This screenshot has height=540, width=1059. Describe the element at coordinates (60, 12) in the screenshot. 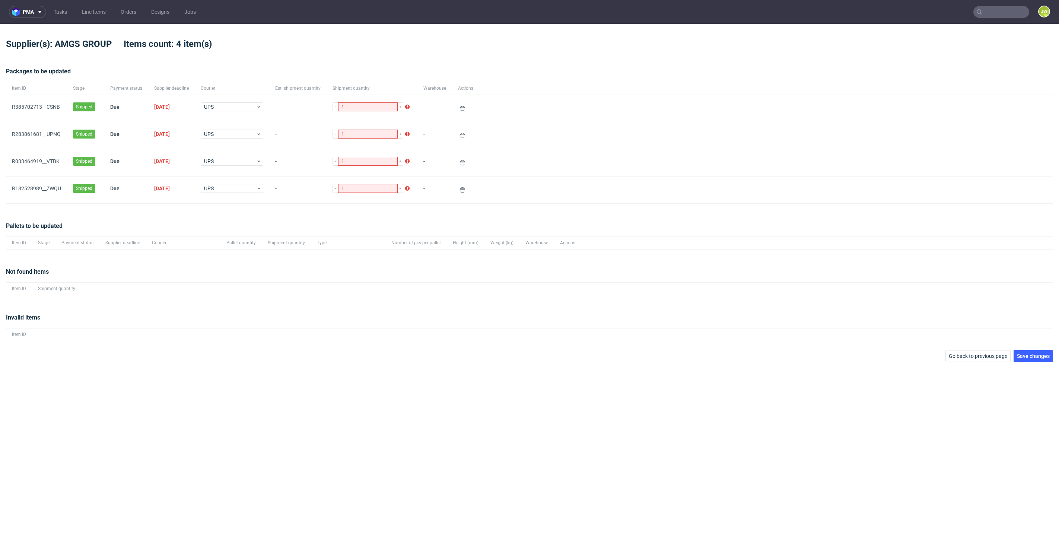

I see `a: Tasks` at that location.